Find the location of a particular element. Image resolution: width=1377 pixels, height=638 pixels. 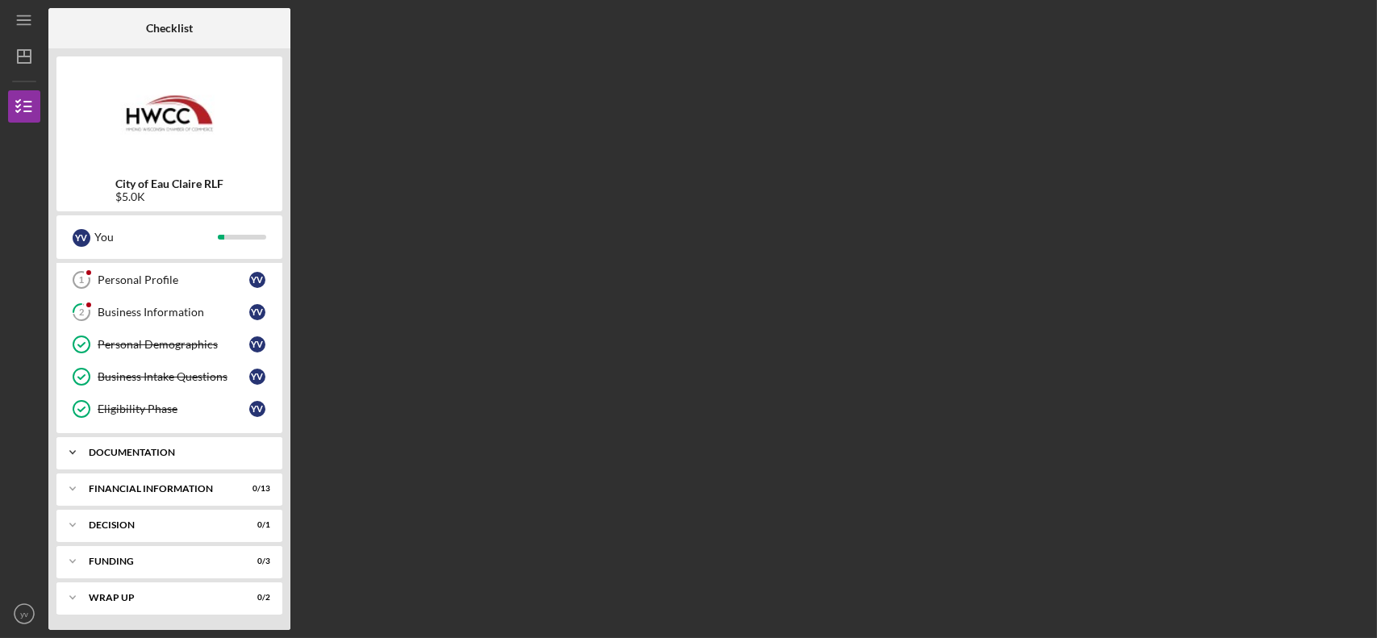

div: Personal Demographics is located at coordinates (173, 344).